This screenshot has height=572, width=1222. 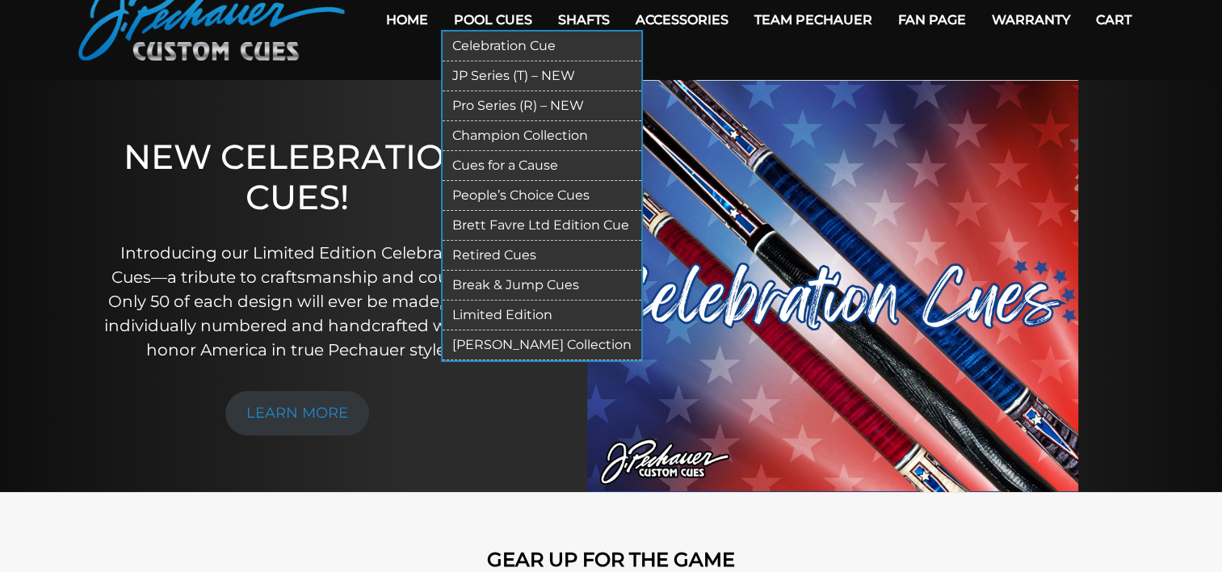 What do you see at coordinates (610, 559) in the screenshot?
I see `strong: GEAR UP FOR THE GAME` at bounding box center [610, 559].